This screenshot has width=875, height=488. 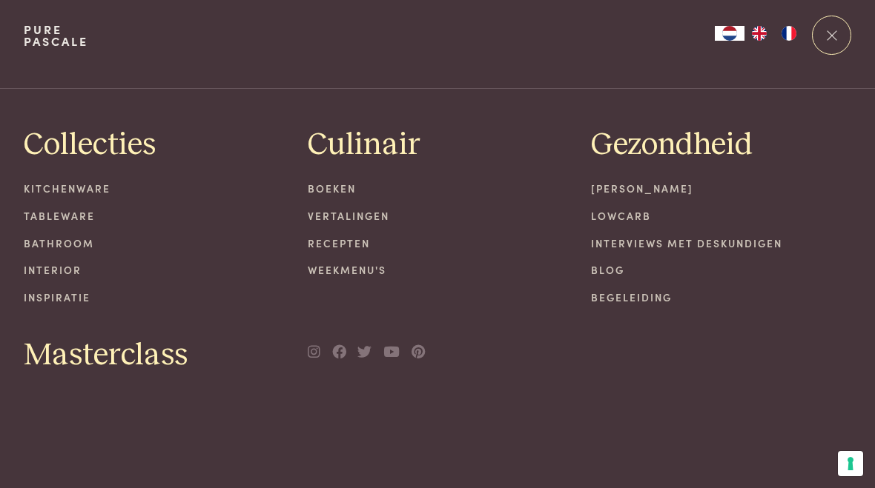 I want to click on a: Lowcarb, so click(x=720, y=216).